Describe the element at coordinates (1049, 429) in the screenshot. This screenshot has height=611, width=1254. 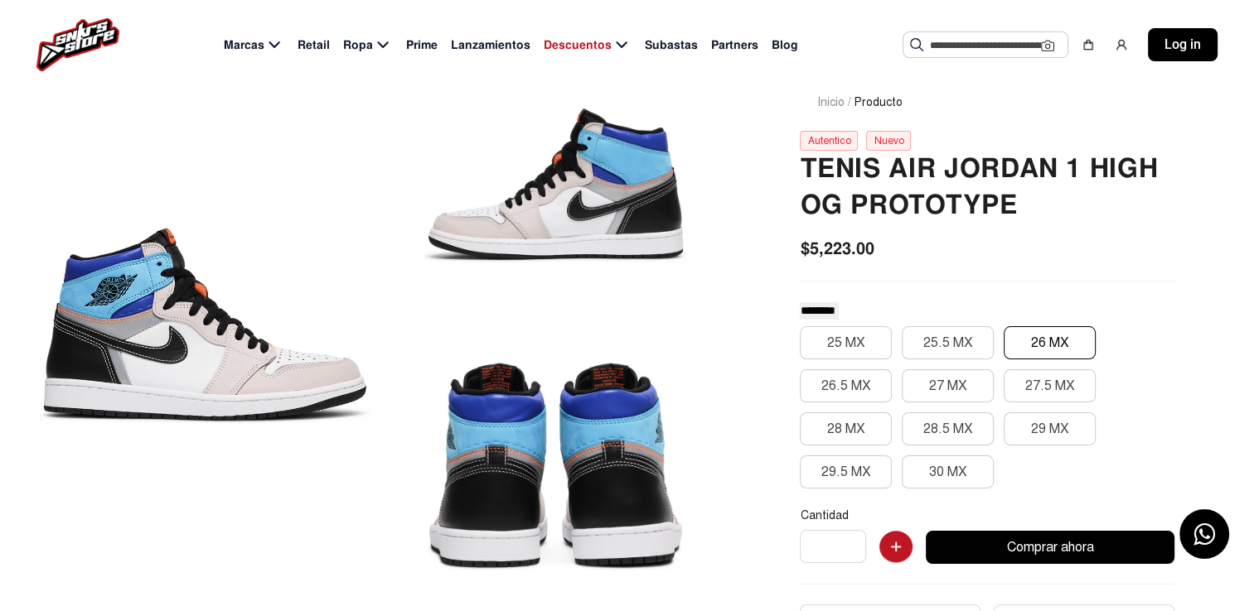
I see `button: 29 MX` at that location.